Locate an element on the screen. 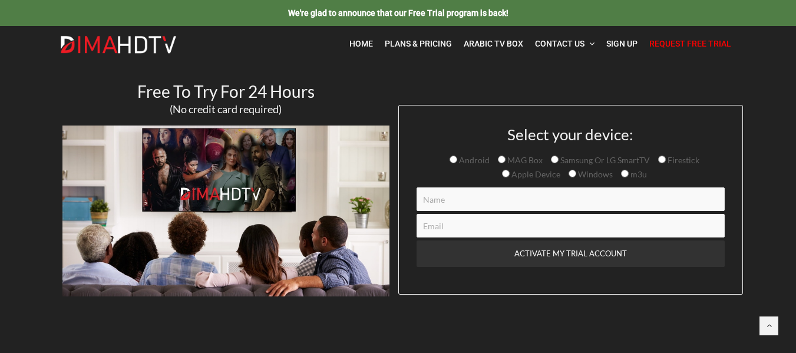  span: m3u is located at coordinates (637, 174).